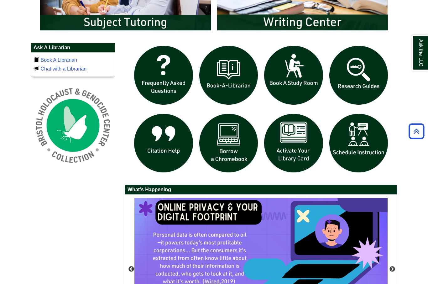 This screenshot has width=428, height=284. What do you see at coordinates (73, 125) in the screenshot?
I see `img: Holocaust and Genocide Collection` at bounding box center [73, 125].